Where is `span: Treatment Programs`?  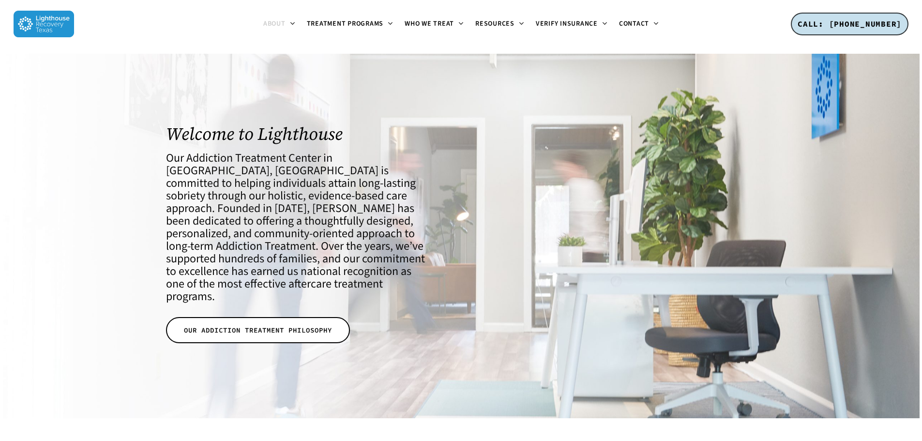 span: Treatment Programs is located at coordinates (345, 24).